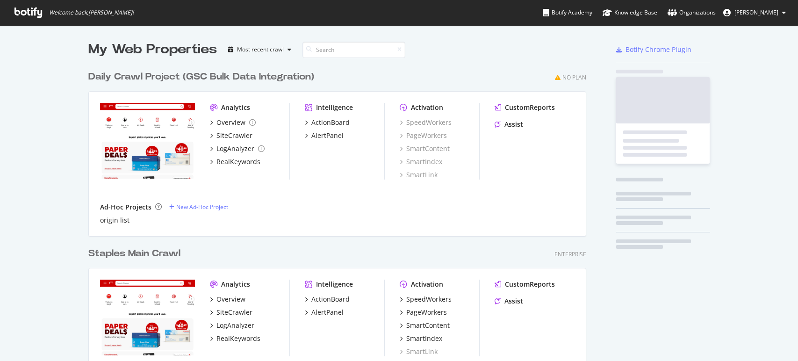  I want to click on a: Staples Main Crawl, so click(136, 254).